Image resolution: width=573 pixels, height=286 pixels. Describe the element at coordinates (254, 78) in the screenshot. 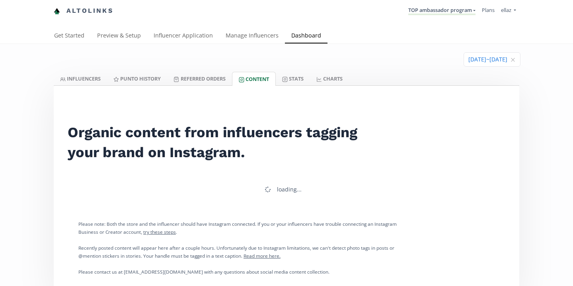

I see `a: Content` at that location.